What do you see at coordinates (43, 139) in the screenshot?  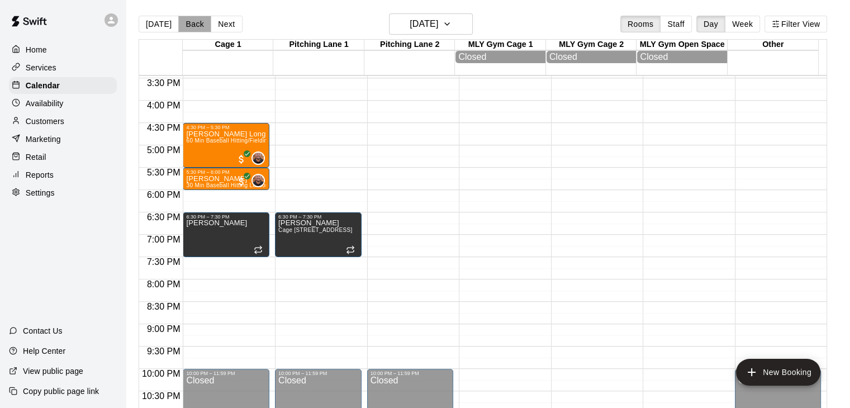 I see `p: Marketing` at bounding box center [43, 139].